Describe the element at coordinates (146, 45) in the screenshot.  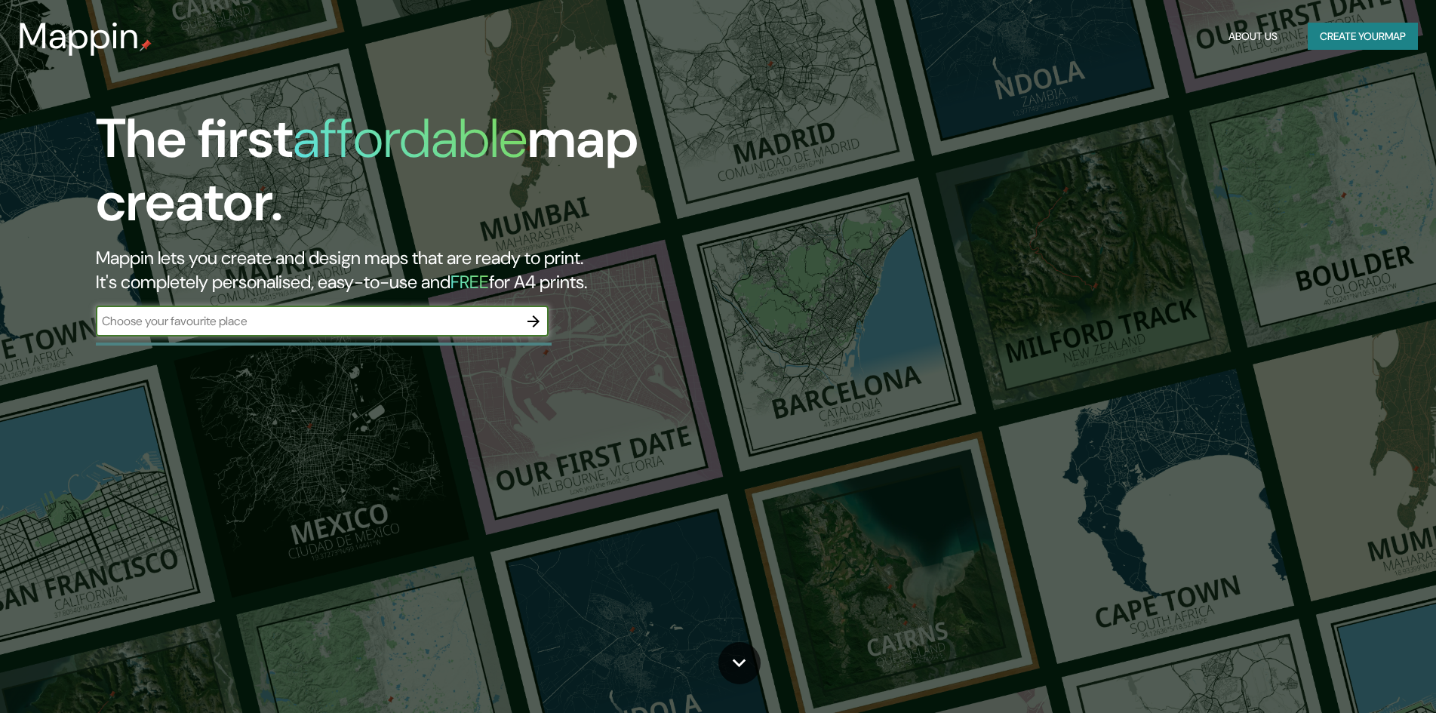
I see `img: mappin-pin` at that location.